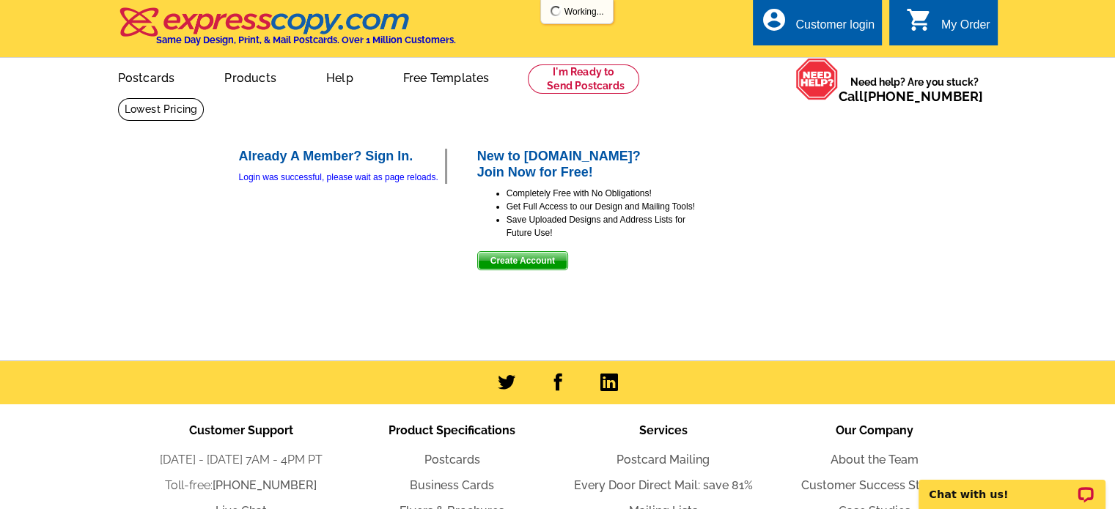 This screenshot has height=509, width=1115. I want to click on button: Open LiveChat chat widget, so click(177, 32).